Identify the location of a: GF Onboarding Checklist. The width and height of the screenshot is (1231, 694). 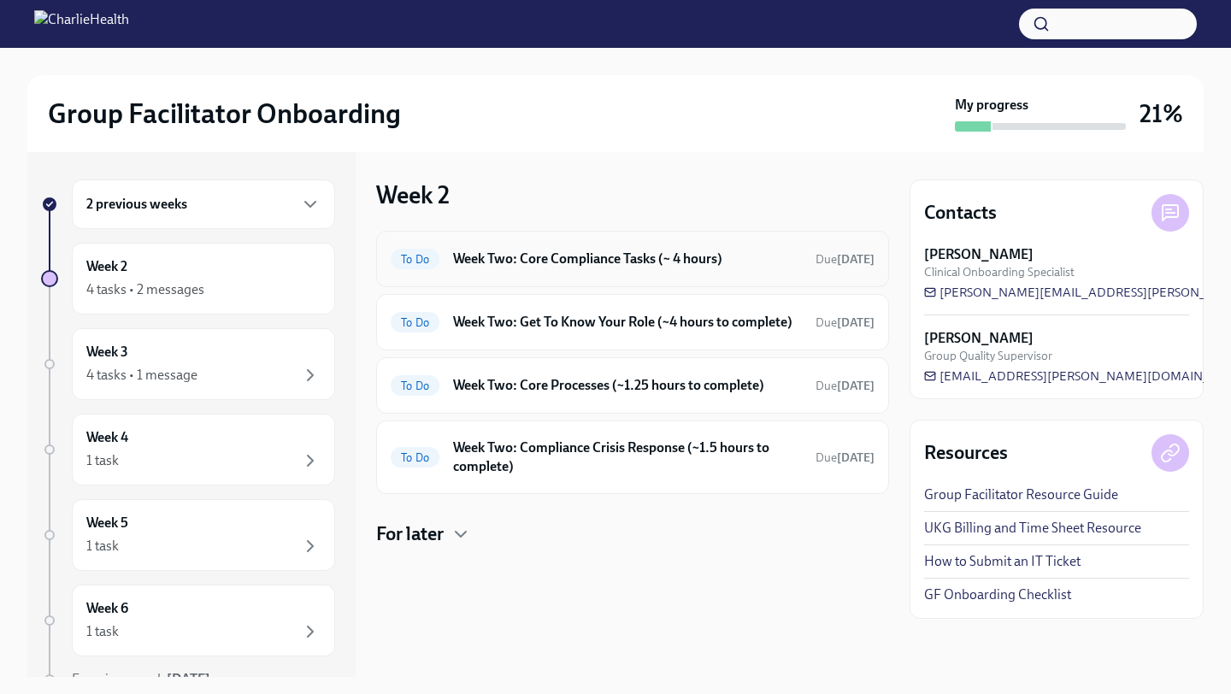
(998, 595).